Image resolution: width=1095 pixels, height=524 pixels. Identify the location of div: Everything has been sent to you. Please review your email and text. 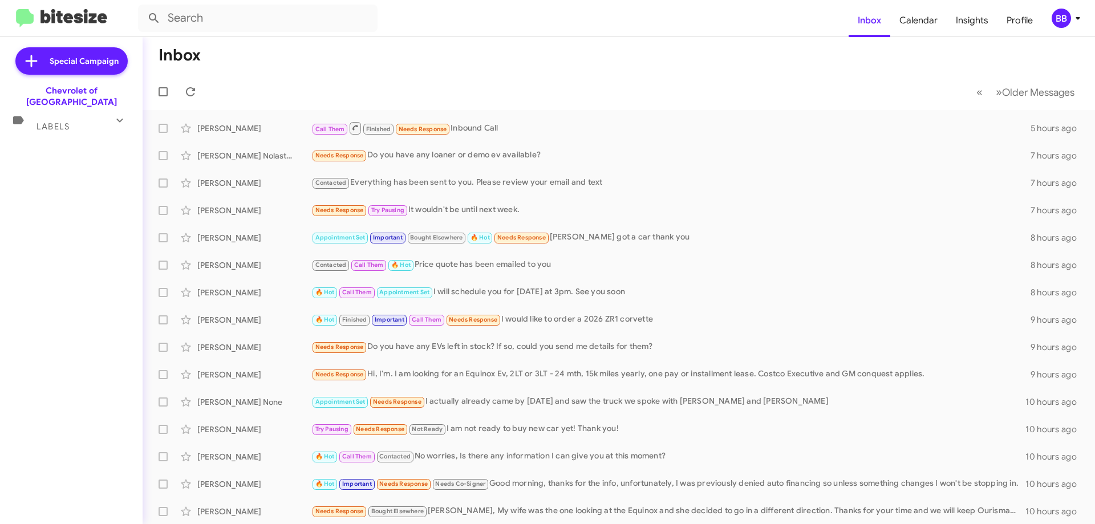
(671, 182).